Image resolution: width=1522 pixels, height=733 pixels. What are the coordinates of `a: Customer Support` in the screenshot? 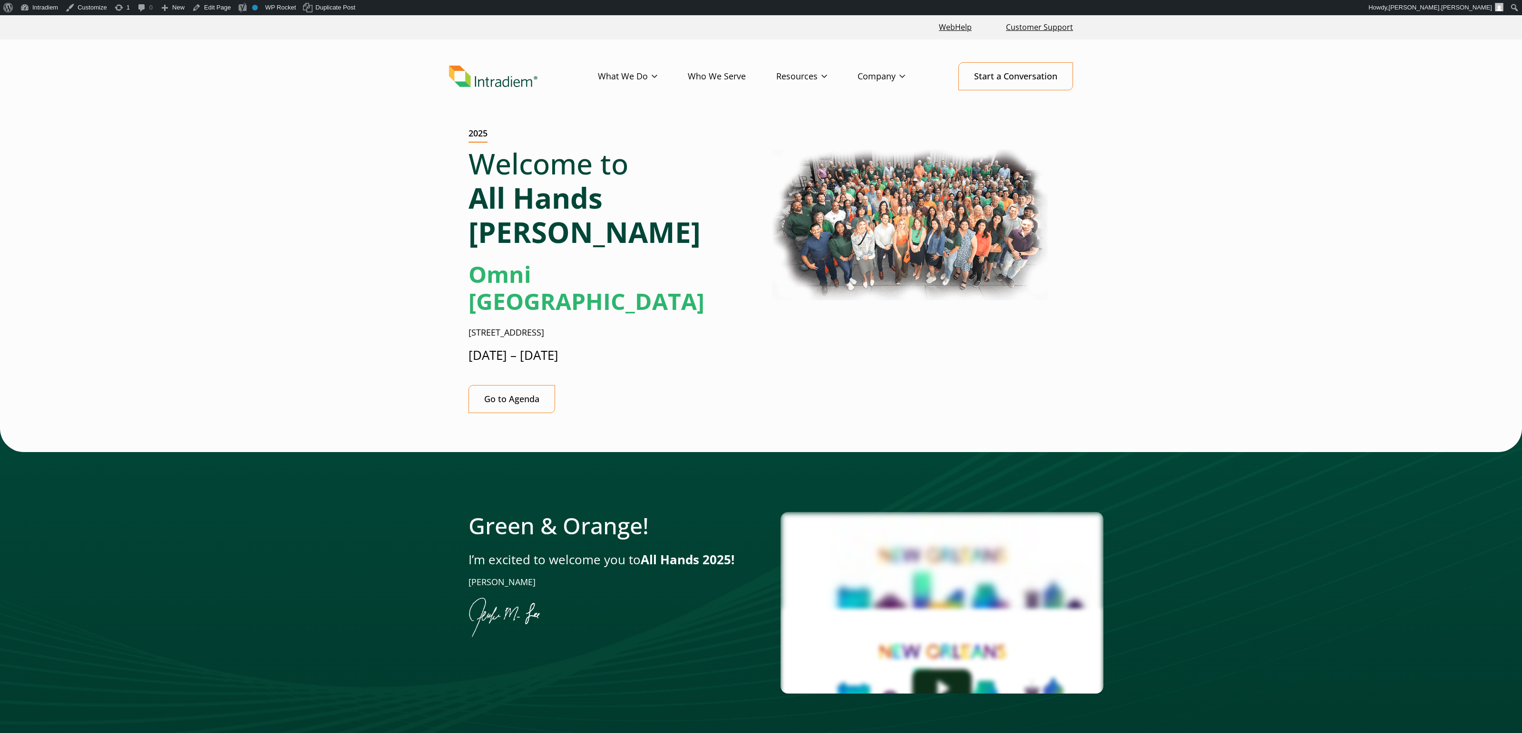 It's located at (1039, 27).